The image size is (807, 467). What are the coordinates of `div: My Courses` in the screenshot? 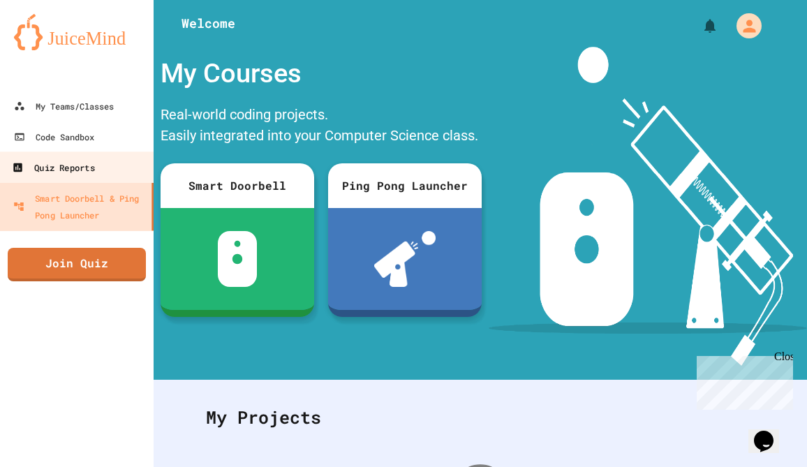 It's located at (321, 73).